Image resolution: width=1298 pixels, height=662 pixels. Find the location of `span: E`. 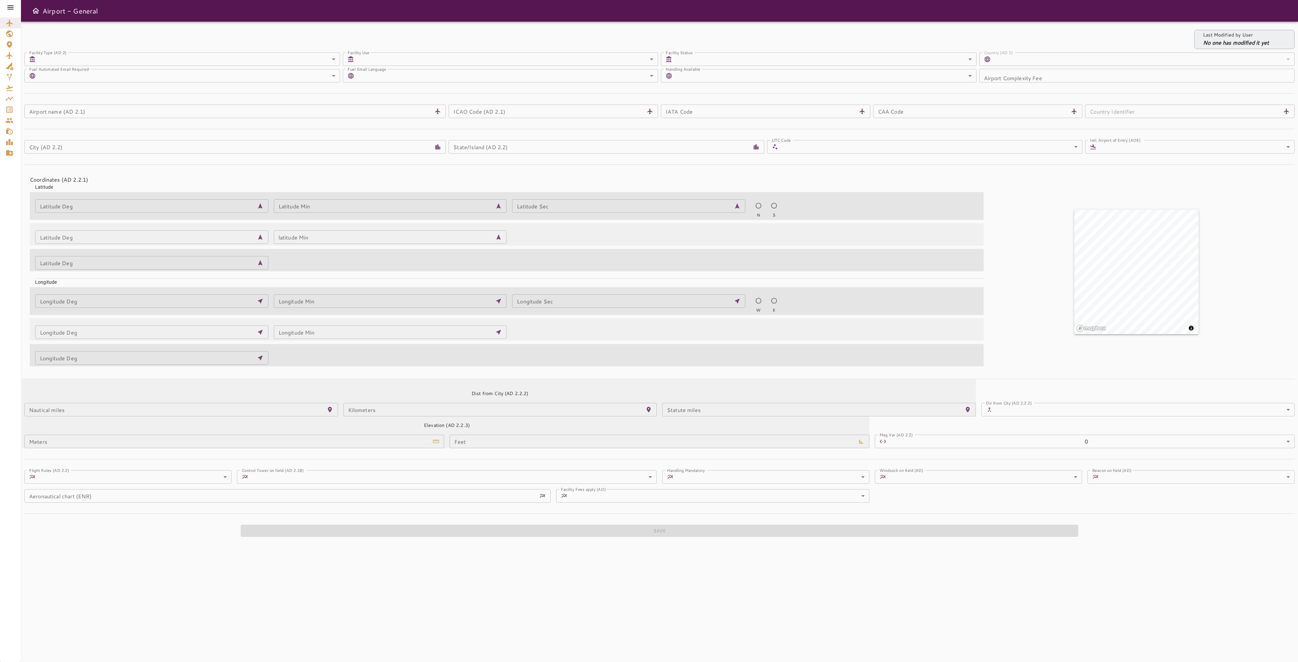

span: E is located at coordinates (774, 310).